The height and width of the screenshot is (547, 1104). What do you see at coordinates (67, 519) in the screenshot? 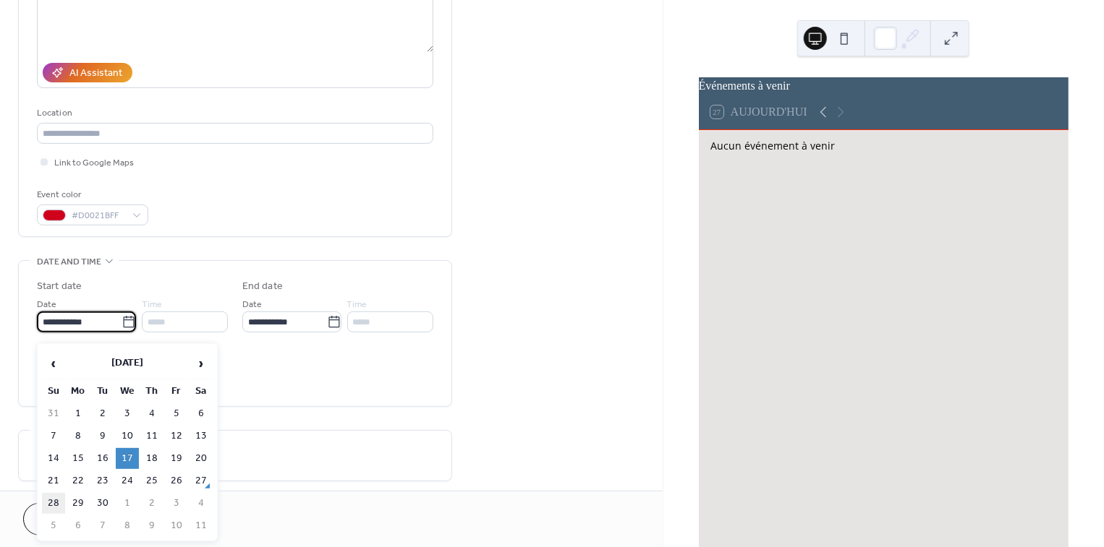
I see `button: Cancel` at bounding box center [67, 519].